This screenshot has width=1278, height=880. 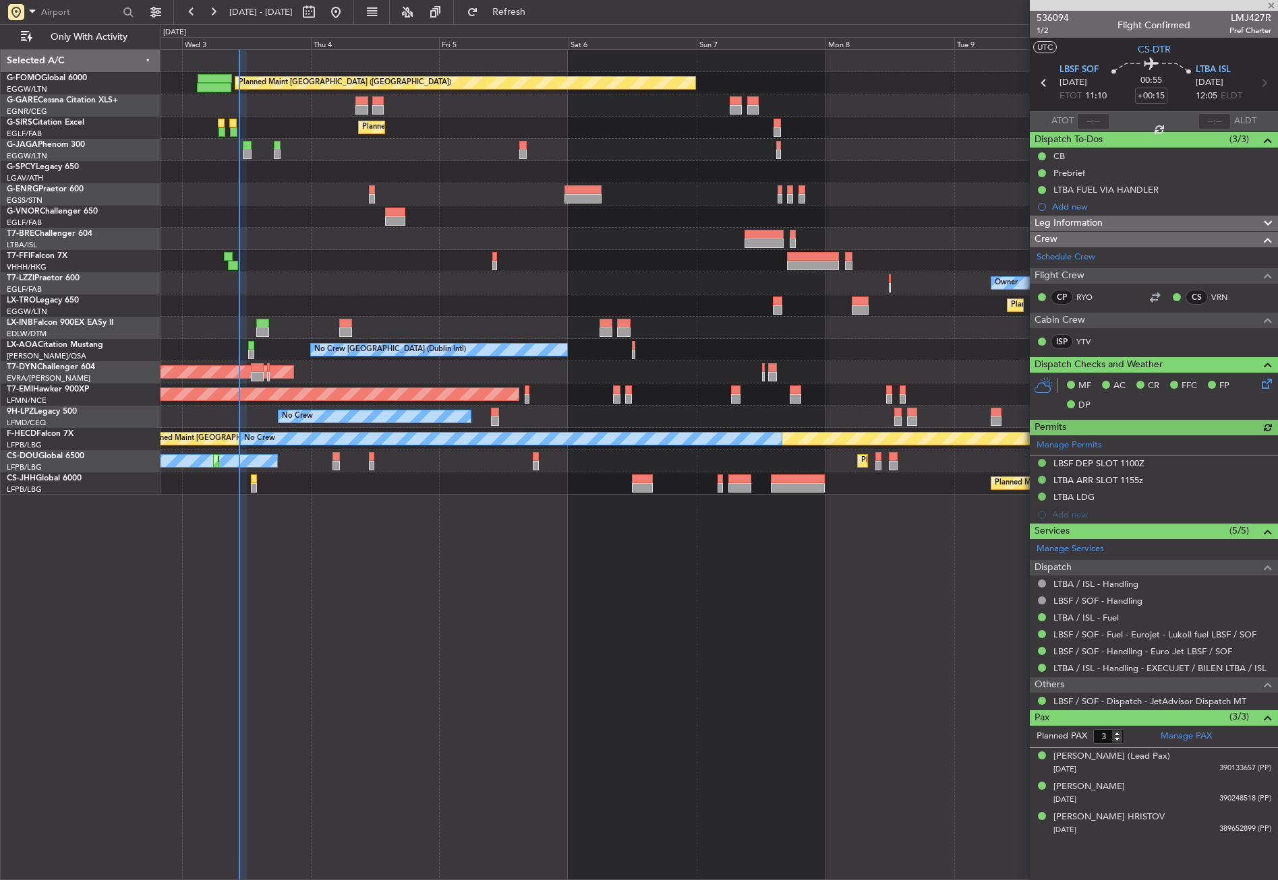 I want to click on a: T7-DYNChallenger 604, so click(x=51, y=367).